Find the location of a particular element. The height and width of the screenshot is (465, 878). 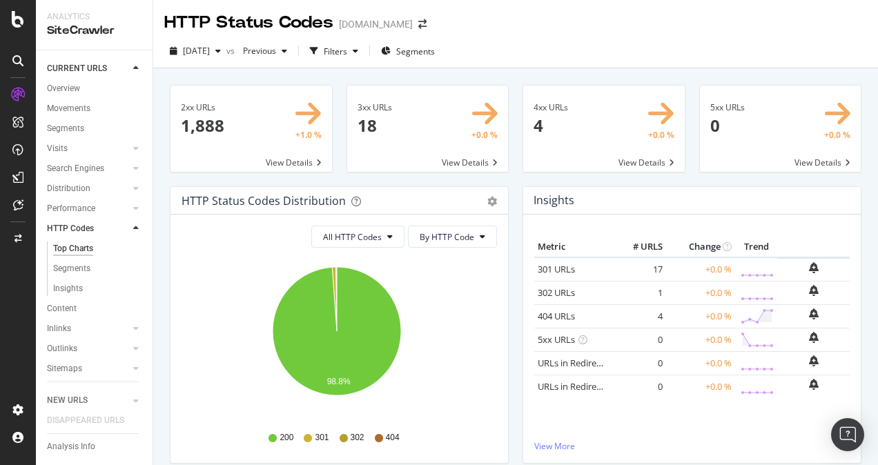

div: DISAPPEARED URLS is located at coordinates (86, 420).